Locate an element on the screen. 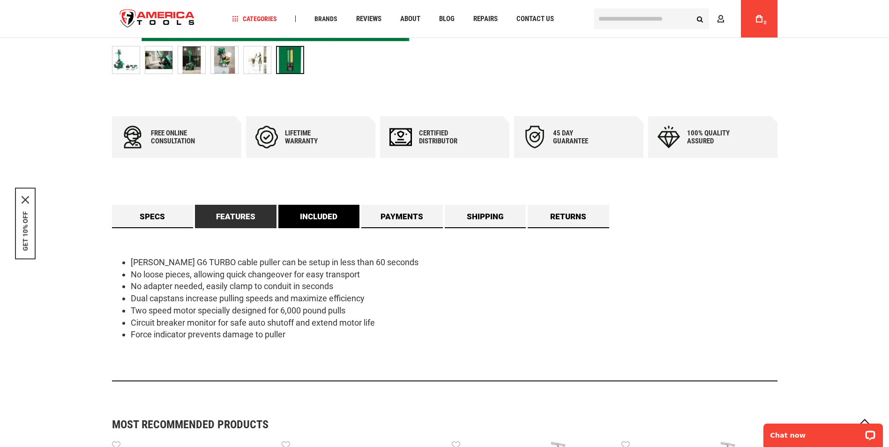  div: 45 day Guarantee is located at coordinates (581, 137).